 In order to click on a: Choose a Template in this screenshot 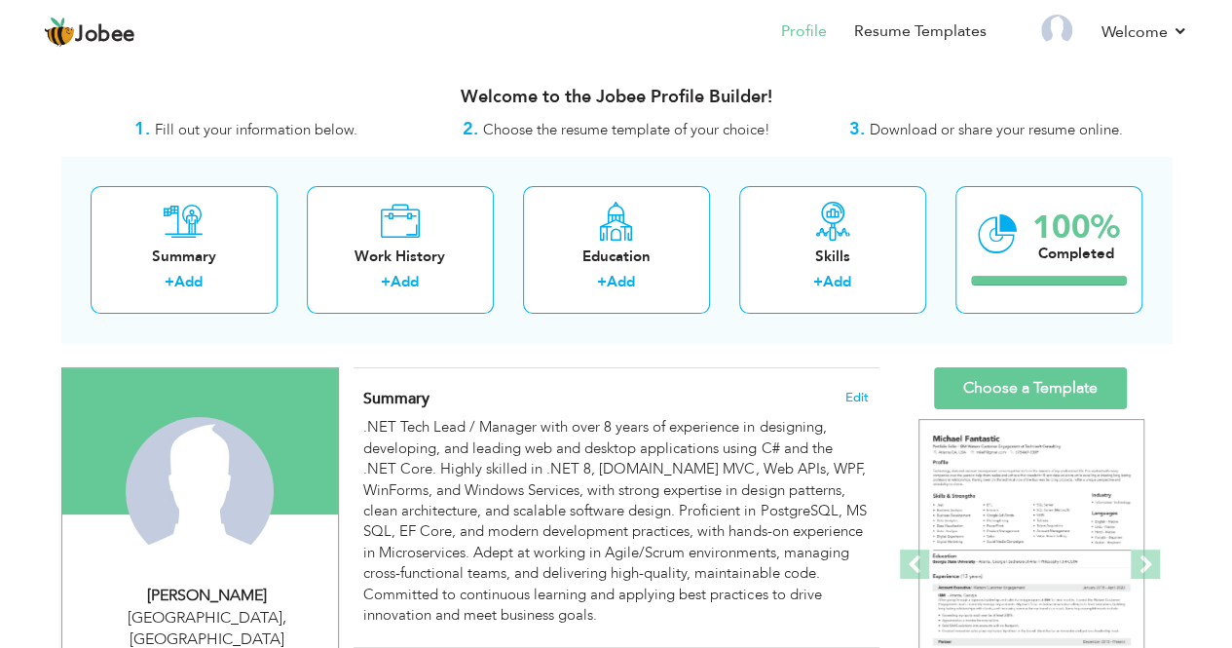, I will do `click(1031, 388)`.